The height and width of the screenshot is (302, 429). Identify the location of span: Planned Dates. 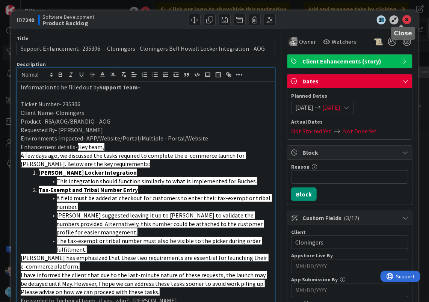
(349, 96).